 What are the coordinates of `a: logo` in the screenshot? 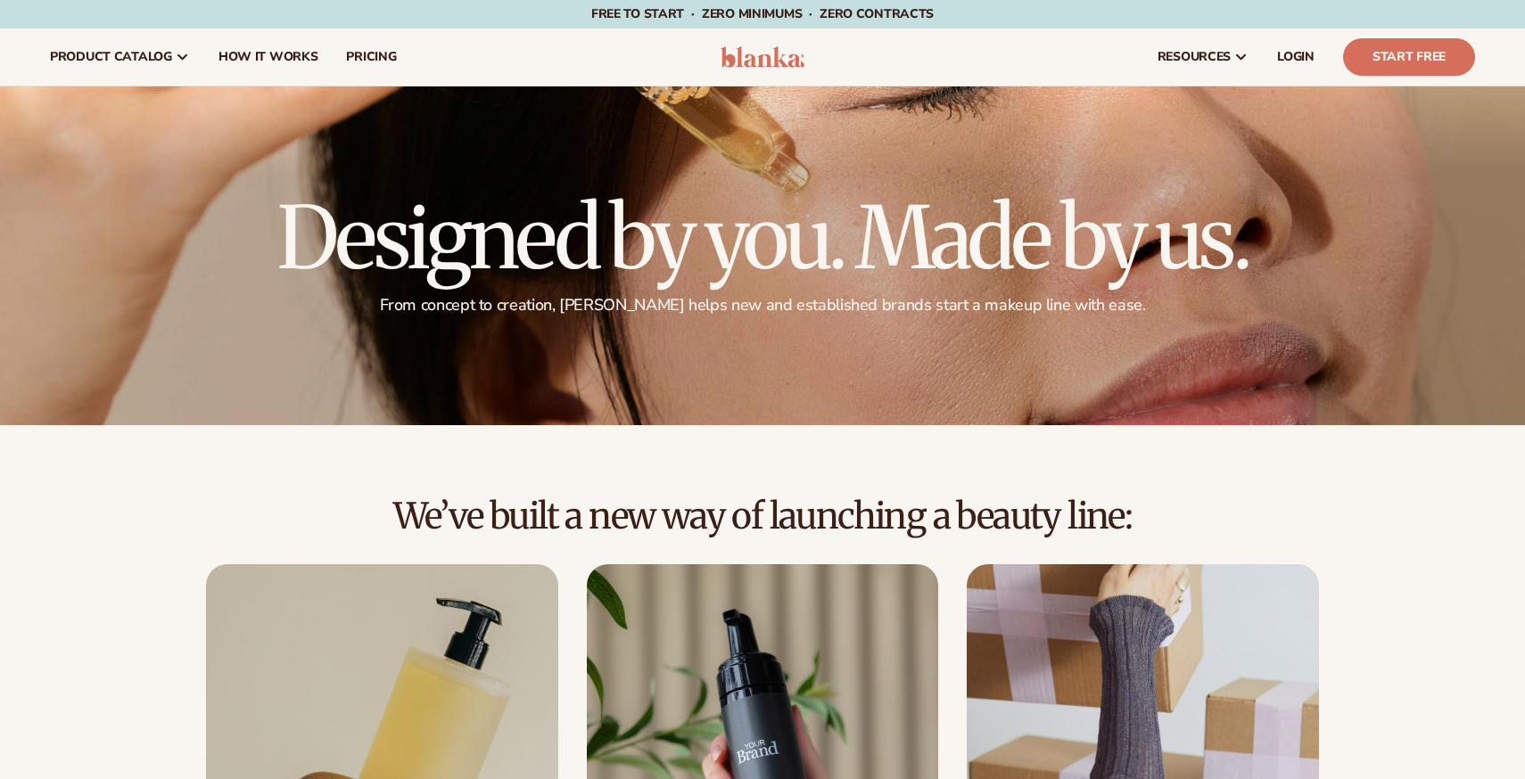 It's located at (762, 57).